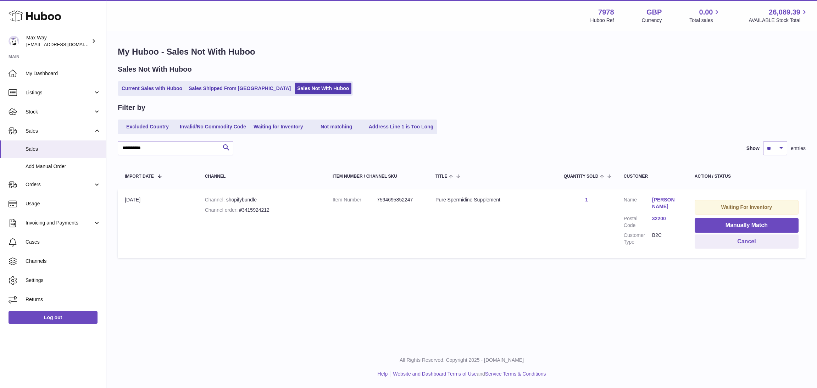 The image size is (817, 388). I want to click on span: Usage, so click(63, 204).